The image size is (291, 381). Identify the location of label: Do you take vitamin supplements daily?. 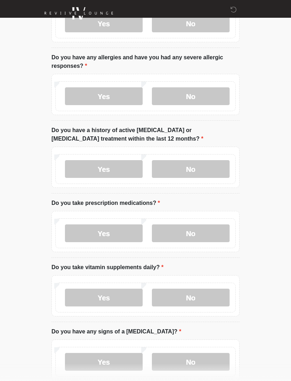
(107, 267).